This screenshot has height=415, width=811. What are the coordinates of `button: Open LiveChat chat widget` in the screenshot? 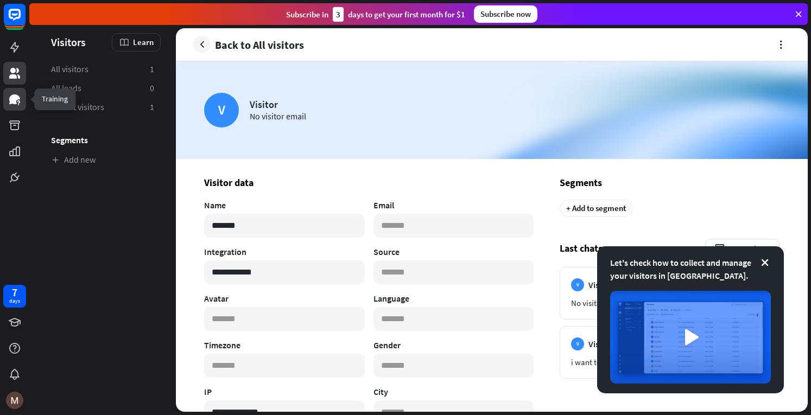 It's located at (25, 21).